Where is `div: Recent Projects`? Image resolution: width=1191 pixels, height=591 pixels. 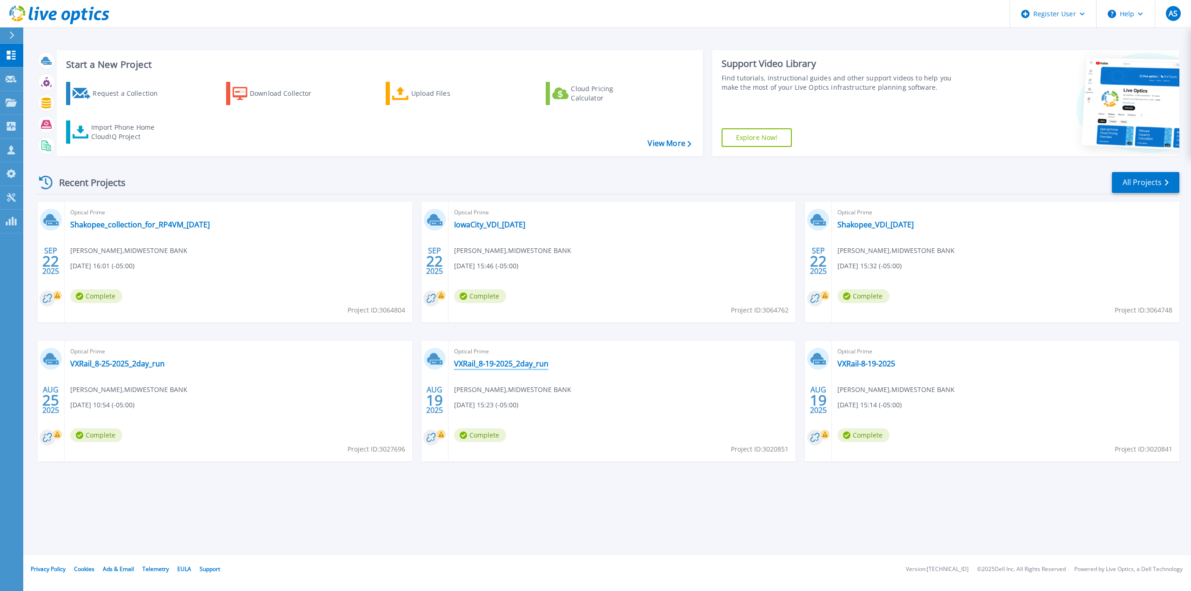 div: Recent Projects is located at coordinates (87, 182).